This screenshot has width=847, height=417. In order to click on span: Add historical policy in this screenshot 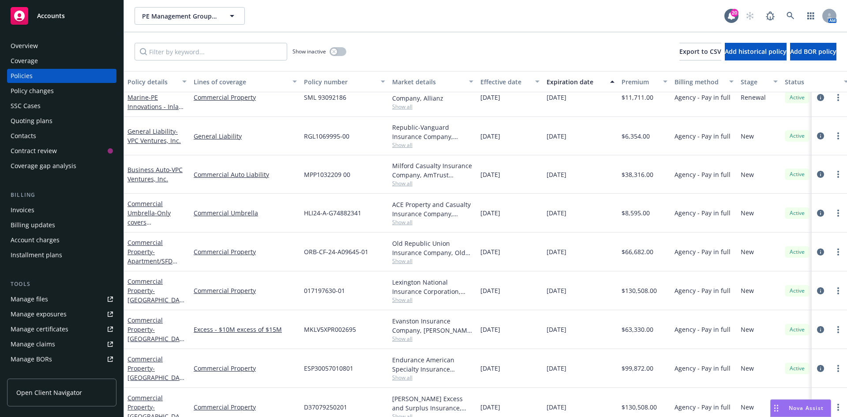, I will do `click(756, 51)`.